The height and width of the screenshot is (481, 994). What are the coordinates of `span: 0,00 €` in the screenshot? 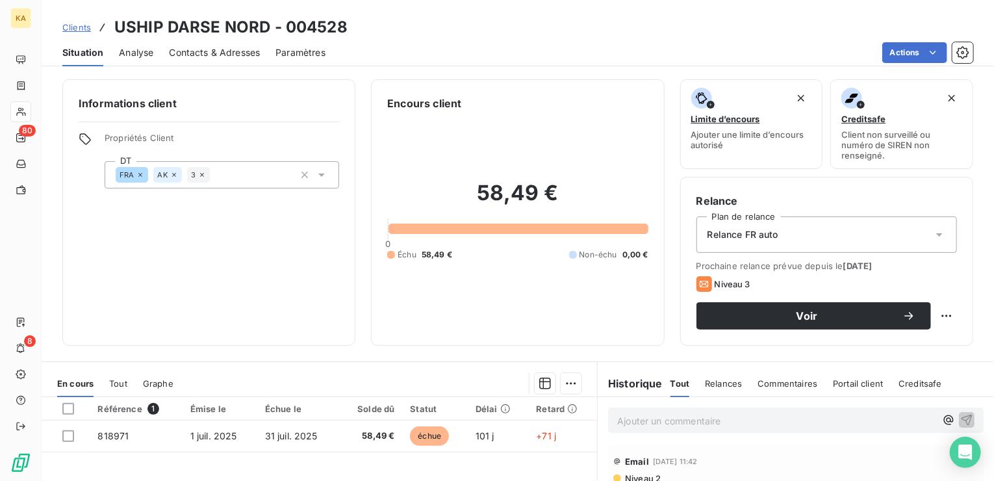 It's located at (636, 255).